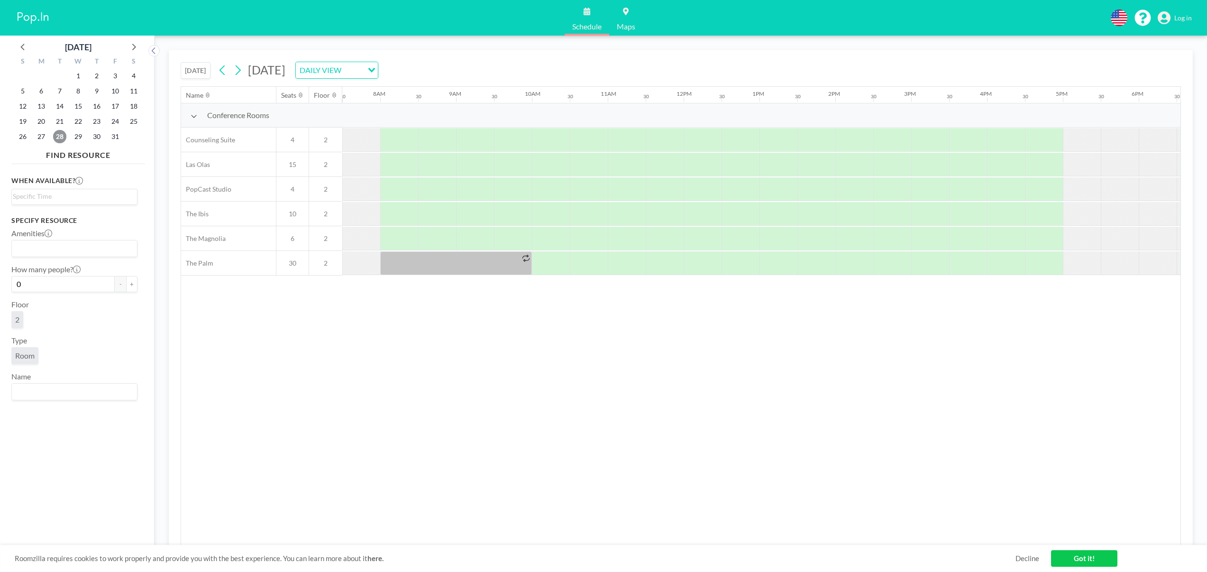  Describe the element at coordinates (134, 121) in the screenshot. I see `span: Saturday, October 25, 2025` at that location.